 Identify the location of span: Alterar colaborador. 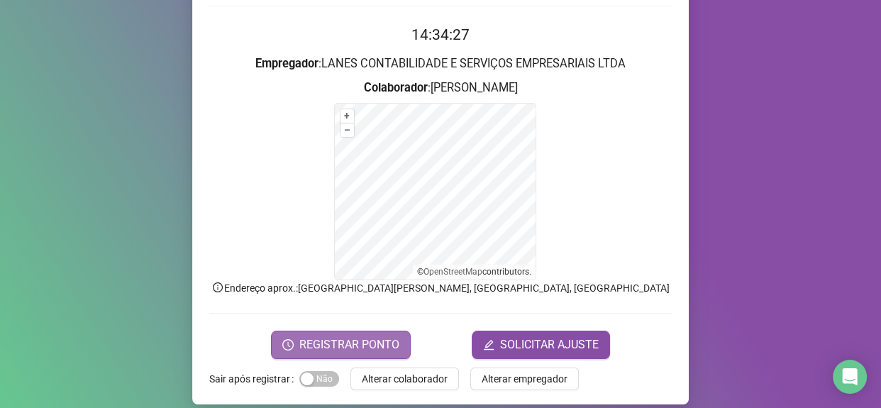
(404, 379).